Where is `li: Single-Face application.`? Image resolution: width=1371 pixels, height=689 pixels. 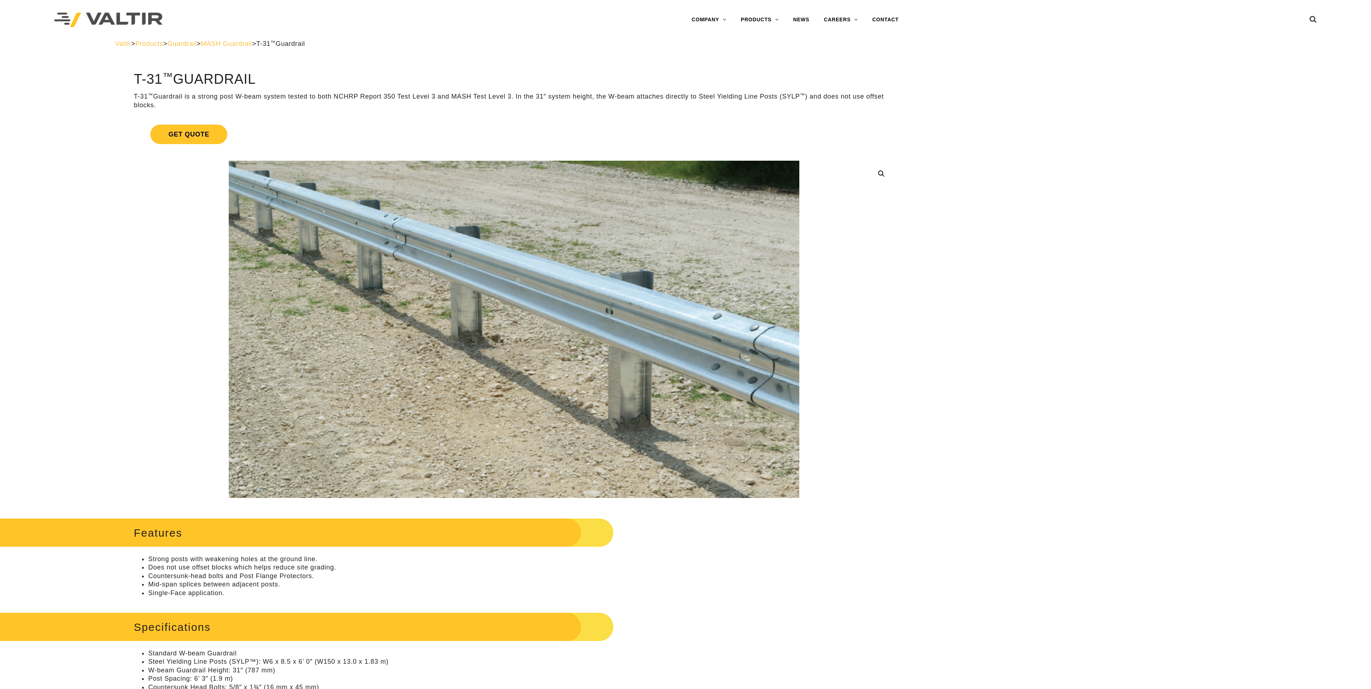
li: Single-Face application. is located at coordinates (521, 593).